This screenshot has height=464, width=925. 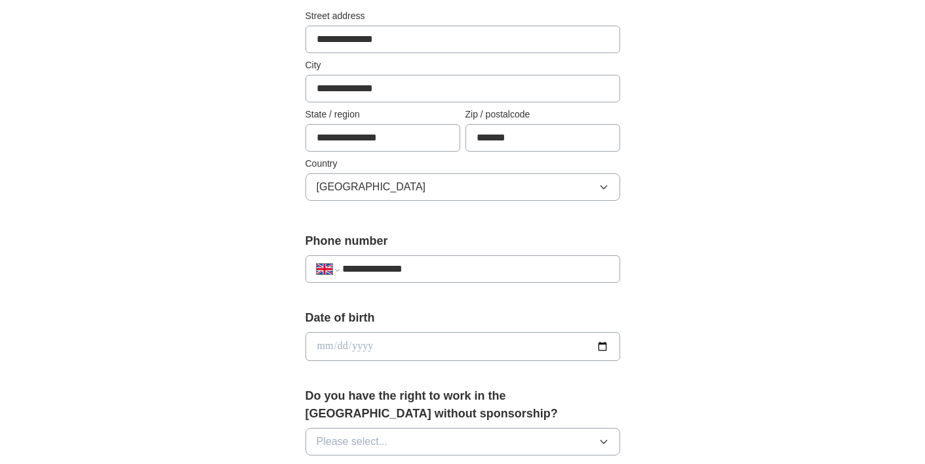 I want to click on label: State / region, so click(x=383, y=114).